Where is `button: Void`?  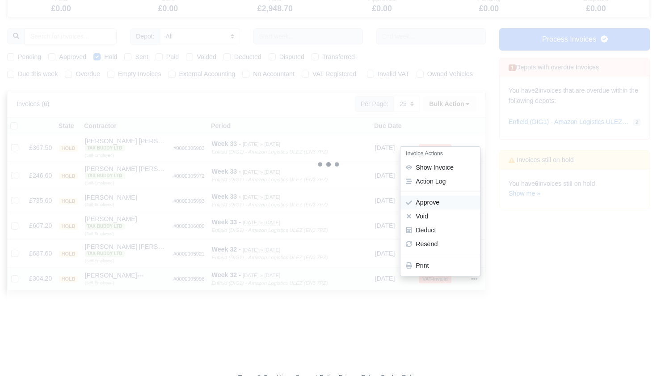 button: Void is located at coordinates (441, 216).